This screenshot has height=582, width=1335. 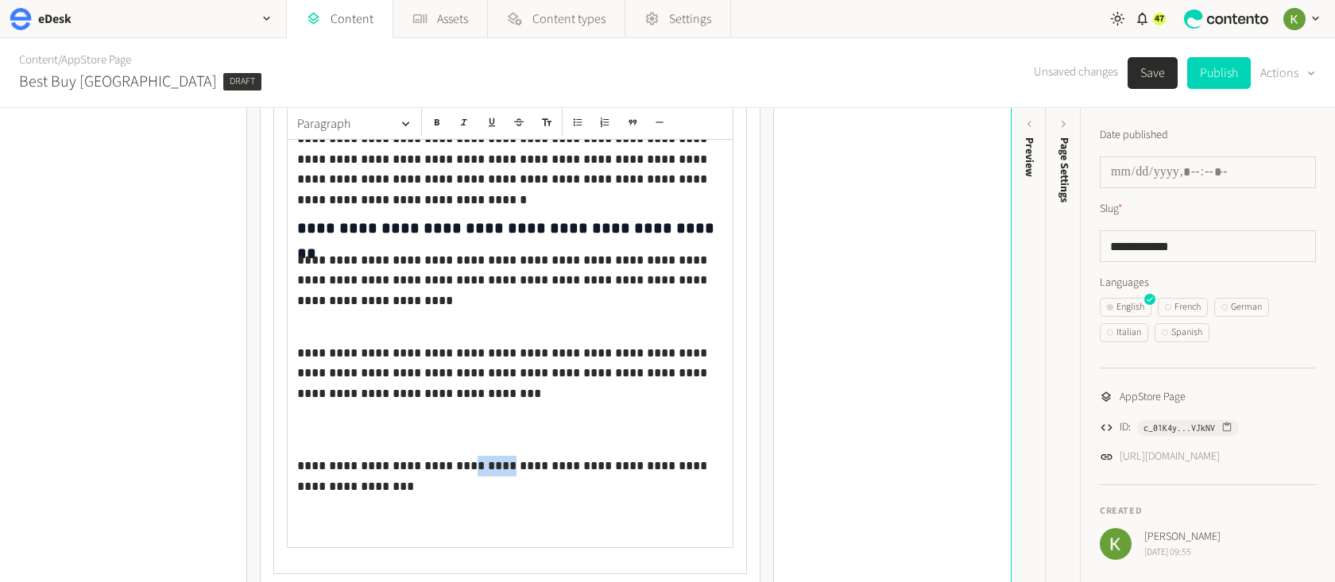 What do you see at coordinates (1241, 307) in the screenshot?
I see `div: German` at bounding box center [1241, 307].